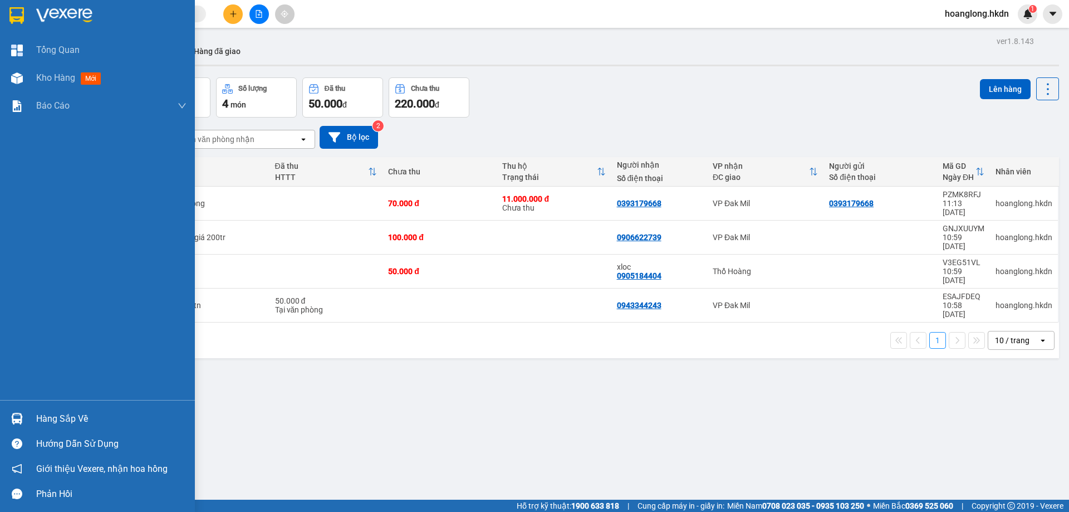 The image size is (1069, 512). I want to click on span: mới, so click(91, 79).